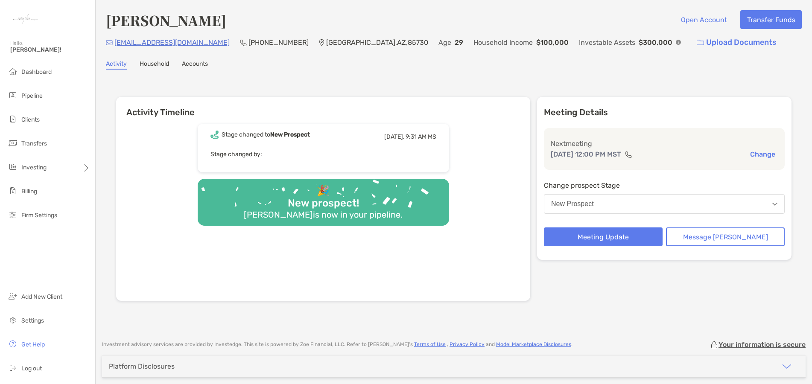  What do you see at coordinates (13, 119) in the screenshot?
I see `img: clients icon` at bounding box center [13, 119].